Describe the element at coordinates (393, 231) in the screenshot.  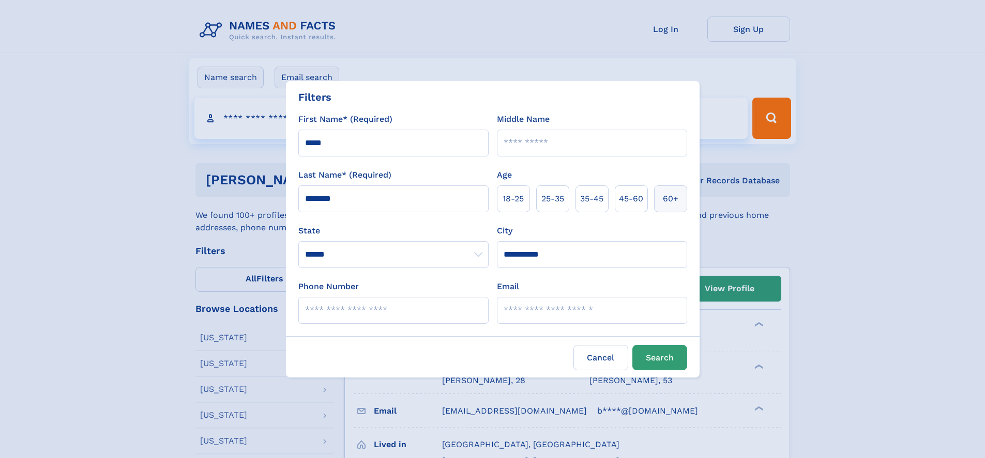
I see `label: State` at that location.